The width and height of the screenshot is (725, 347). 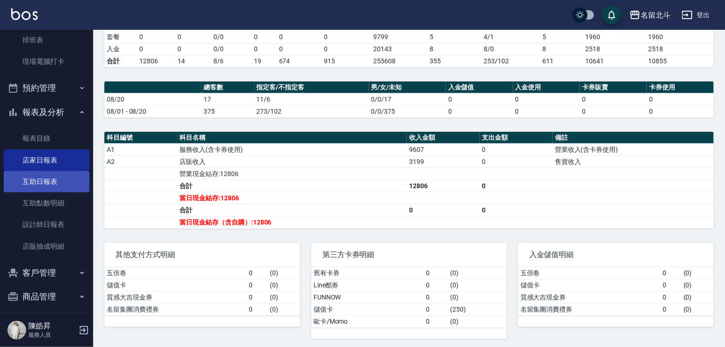 What do you see at coordinates (292, 162) in the screenshot?
I see `td: 店販收入` at bounding box center [292, 162].